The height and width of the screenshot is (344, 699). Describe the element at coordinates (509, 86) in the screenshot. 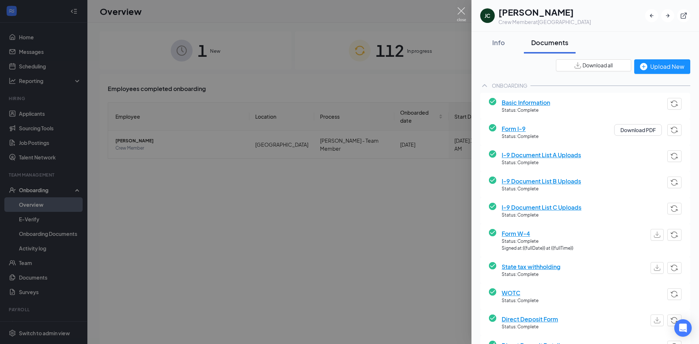

I see `div: ONBOARDING` at that location.